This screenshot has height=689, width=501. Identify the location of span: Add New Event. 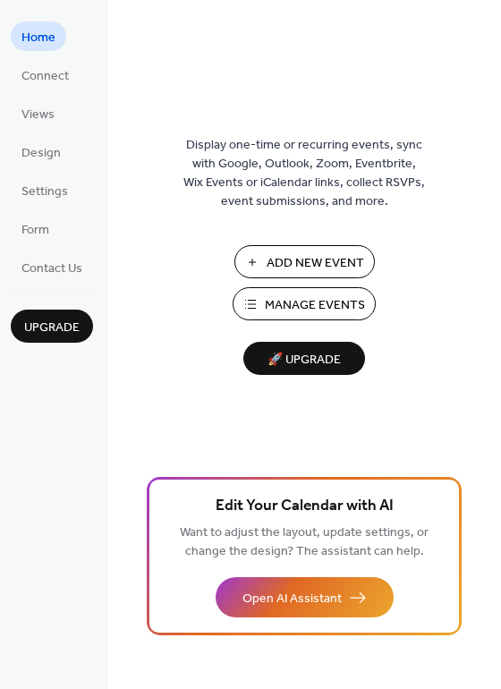
(315, 263).